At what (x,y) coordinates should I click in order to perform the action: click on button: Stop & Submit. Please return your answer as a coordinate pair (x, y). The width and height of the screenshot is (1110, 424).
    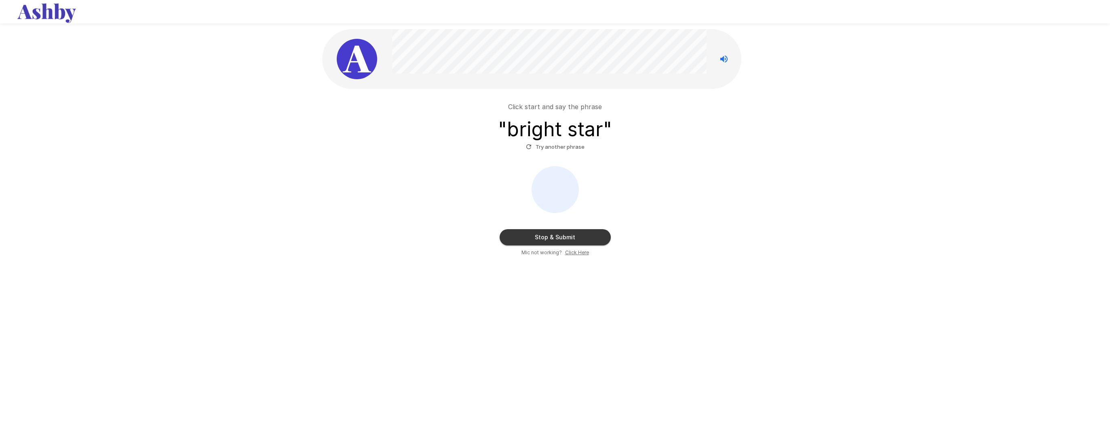
    Looking at the image, I should click on (555, 237).